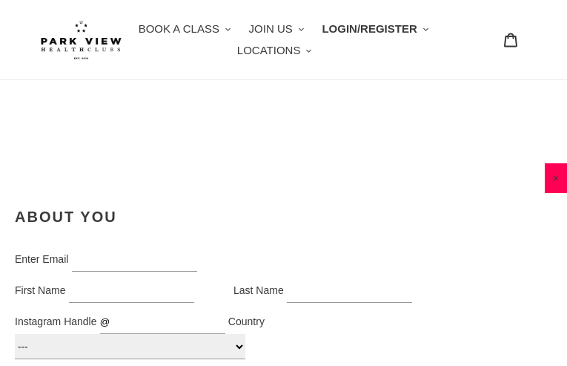 This screenshot has height=366, width=567. What do you see at coordinates (56, 321) in the screenshot?
I see `label: Instagram Handle` at bounding box center [56, 321].